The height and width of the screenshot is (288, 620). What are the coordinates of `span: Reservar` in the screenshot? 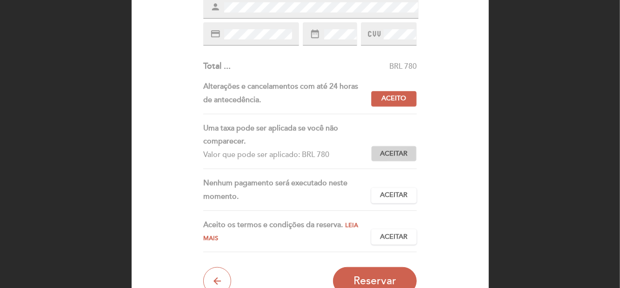 It's located at (375, 281).